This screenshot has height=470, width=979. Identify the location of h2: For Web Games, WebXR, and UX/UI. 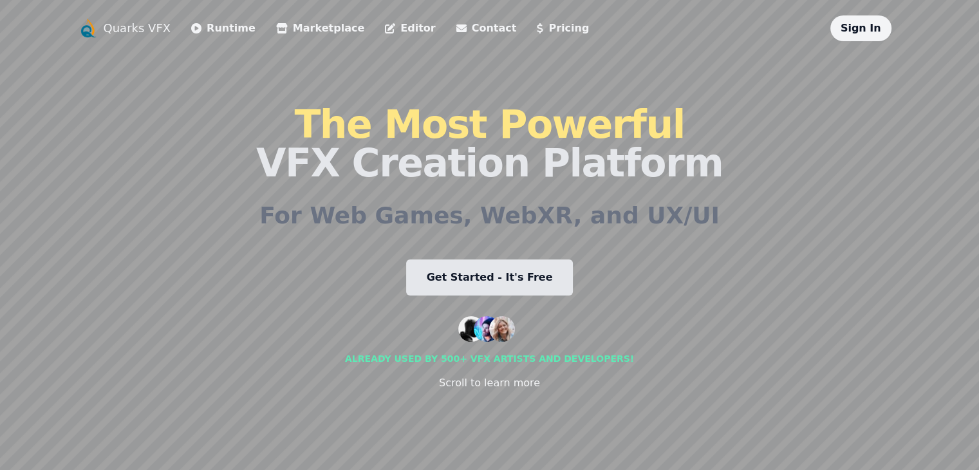
(489, 216).